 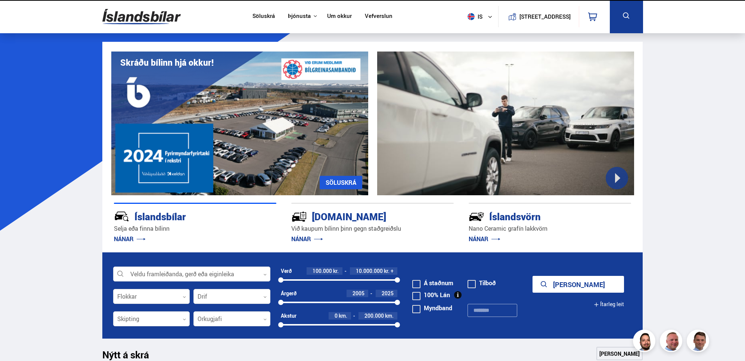 I want to click on span: is, so click(x=474, y=16).